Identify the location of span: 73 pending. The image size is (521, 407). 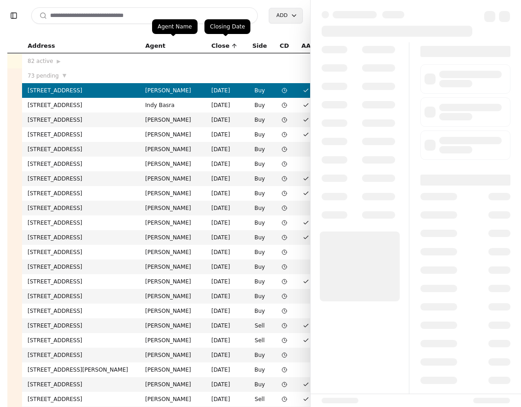
(43, 76).